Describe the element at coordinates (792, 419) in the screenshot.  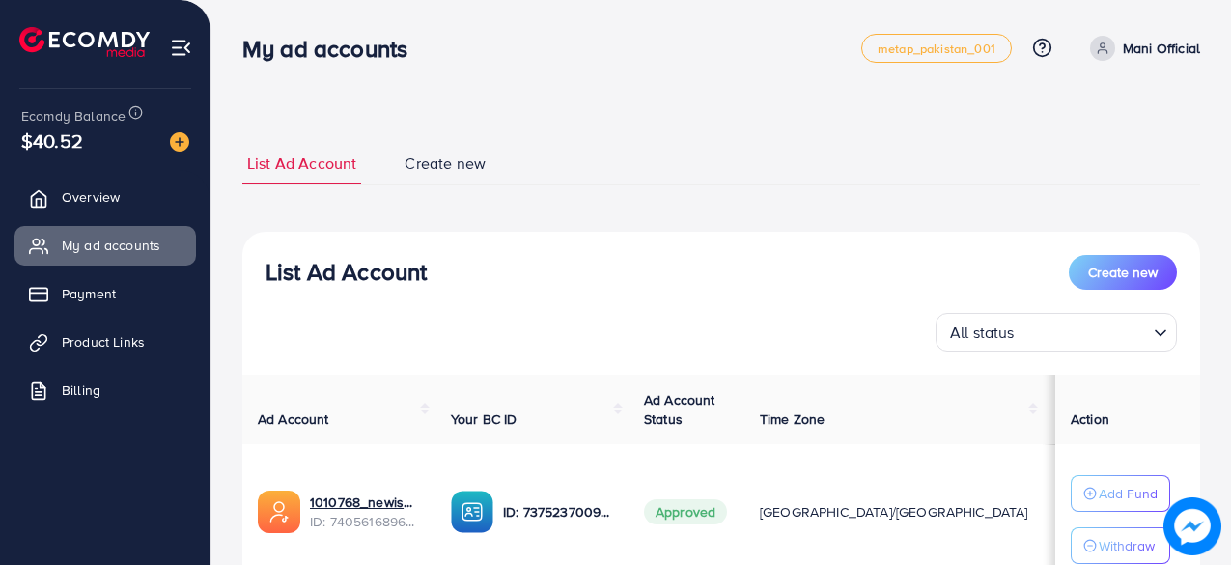
I see `span: Time Zone` at that location.